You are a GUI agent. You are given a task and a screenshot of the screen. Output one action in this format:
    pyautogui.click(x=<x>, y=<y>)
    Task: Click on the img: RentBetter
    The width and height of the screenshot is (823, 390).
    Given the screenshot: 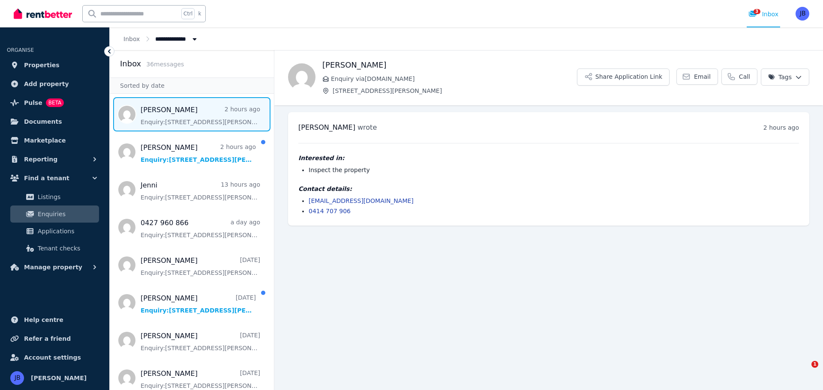 What is the action you would take?
    pyautogui.click(x=43, y=14)
    